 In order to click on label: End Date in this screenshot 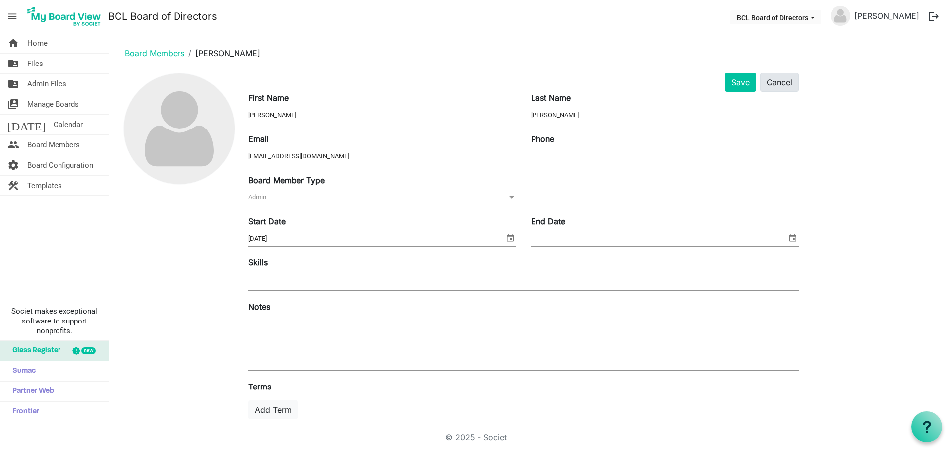, I will do `click(548, 221)`.